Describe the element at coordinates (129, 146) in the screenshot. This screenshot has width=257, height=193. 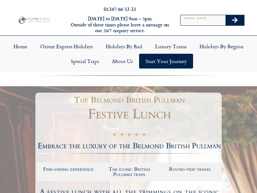
I see `h2: Embrace the luxury of the Belmond British Pullman` at that location.